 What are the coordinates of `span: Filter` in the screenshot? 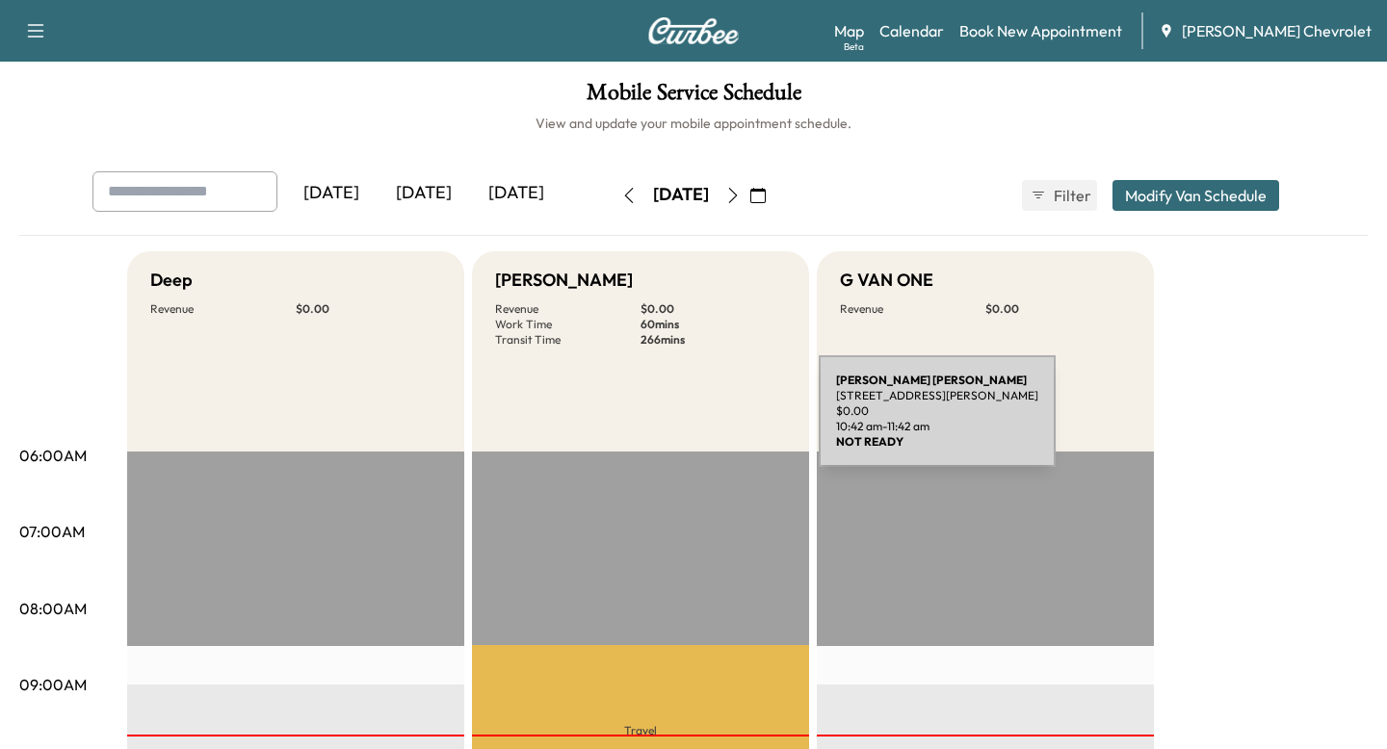 It's located at (1071, 195).